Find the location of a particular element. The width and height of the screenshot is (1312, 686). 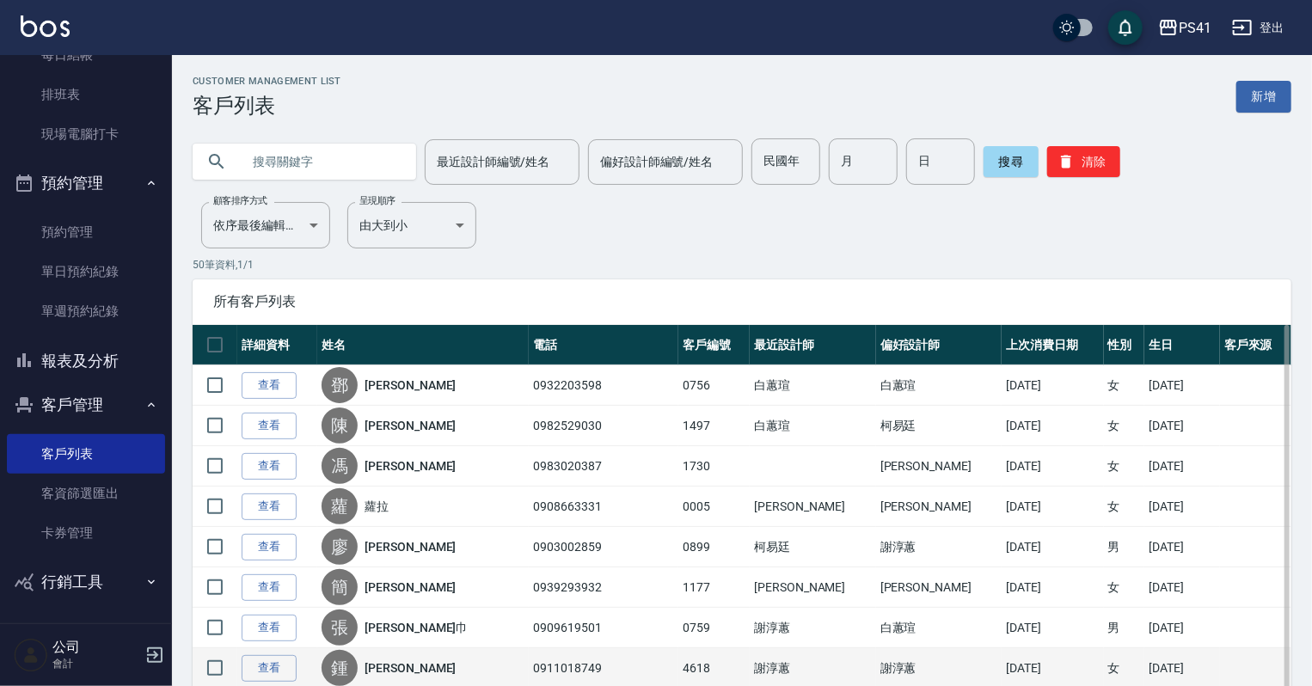

td: 1177 is located at coordinates (714, 587).